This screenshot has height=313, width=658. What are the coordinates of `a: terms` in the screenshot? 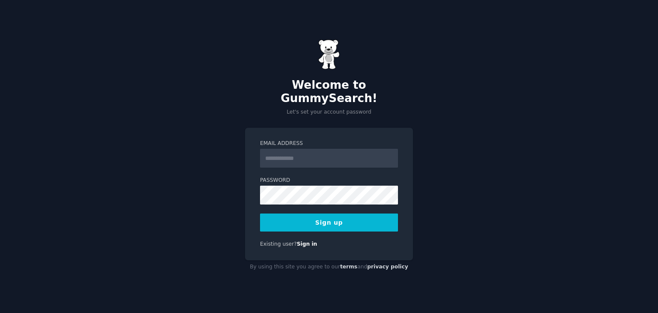 It's located at (349, 267).